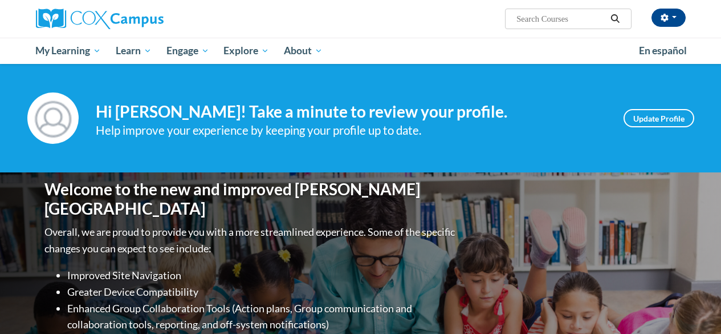  What do you see at coordinates (663, 50) in the screenshot?
I see `span: En español` at bounding box center [663, 50].